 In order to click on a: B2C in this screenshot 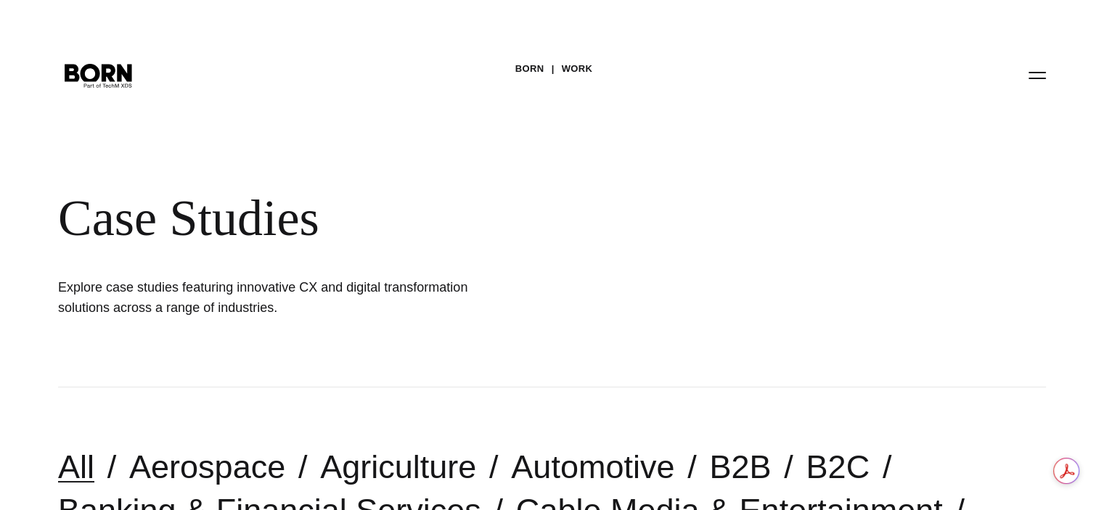, I will do `click(838, 467)`.